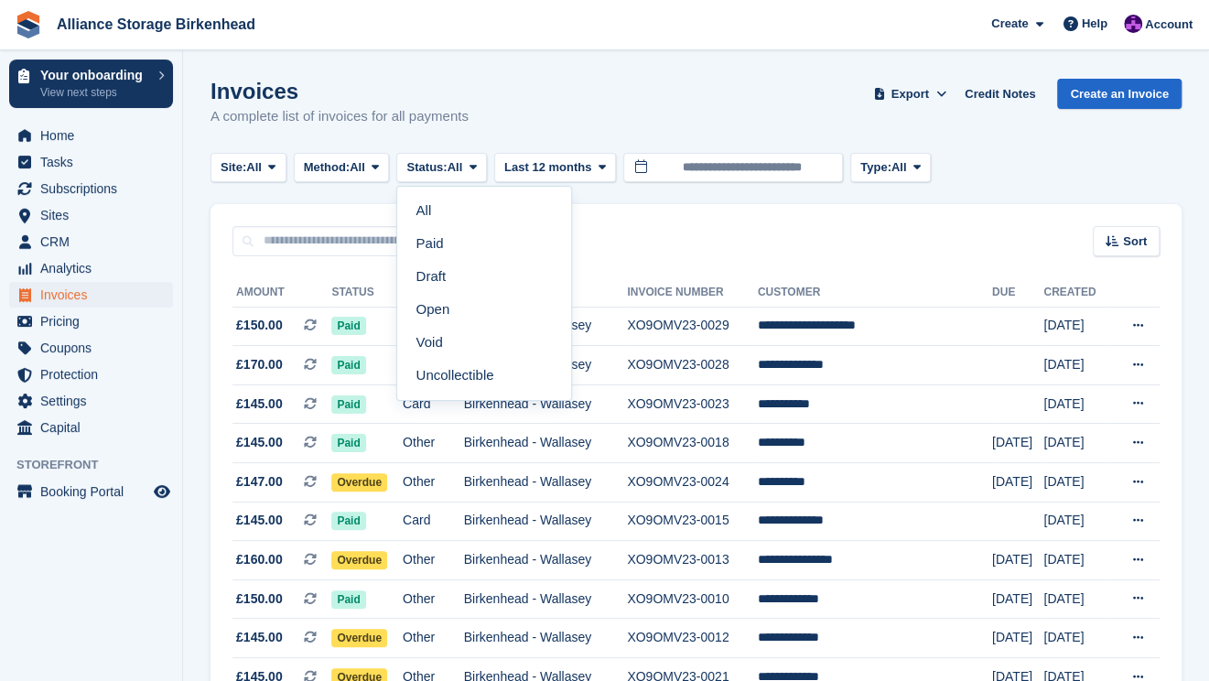  I want to click on span: Subscriptions, so click(95, 189).